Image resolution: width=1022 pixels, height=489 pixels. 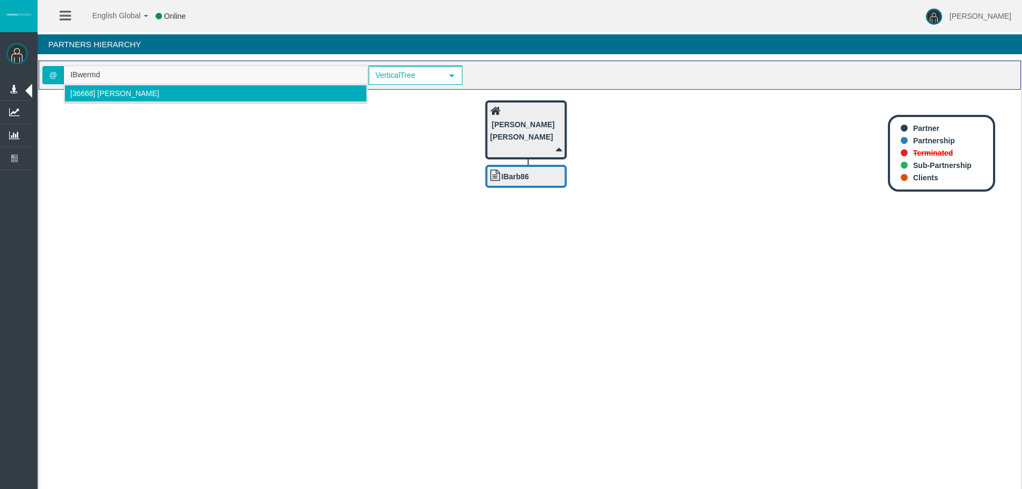 What do you see at coordinates (934, 17) in the screenshot?
I see `img: user-image` at bounding box center [934, 17].